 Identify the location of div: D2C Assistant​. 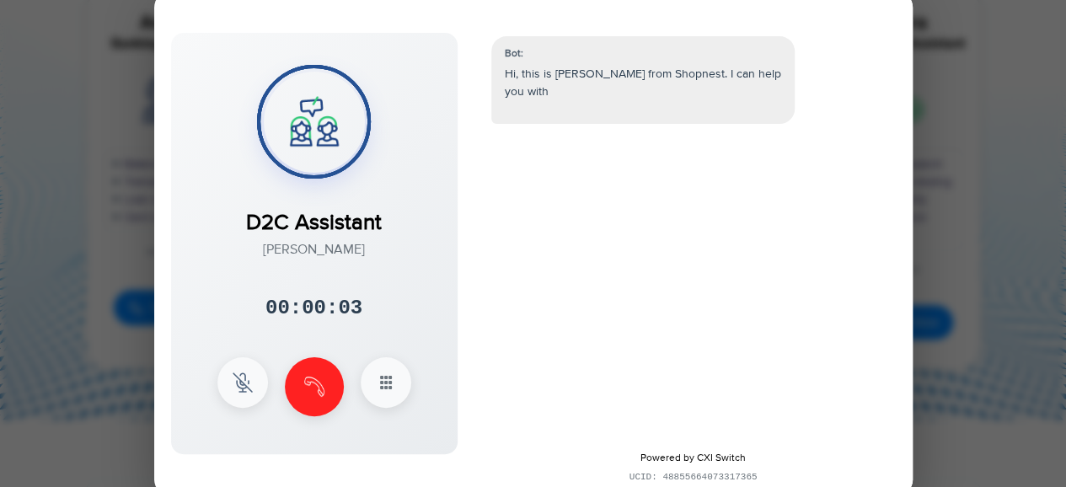
(313, 214).